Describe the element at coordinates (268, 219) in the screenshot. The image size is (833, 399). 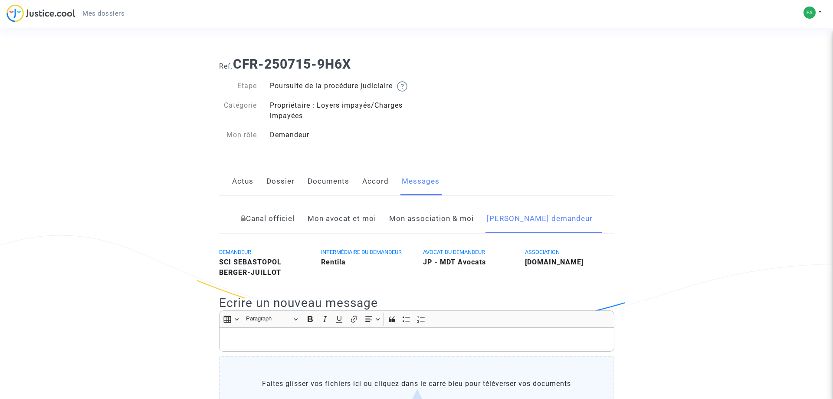
I see `a: Canal officiel` at that location.